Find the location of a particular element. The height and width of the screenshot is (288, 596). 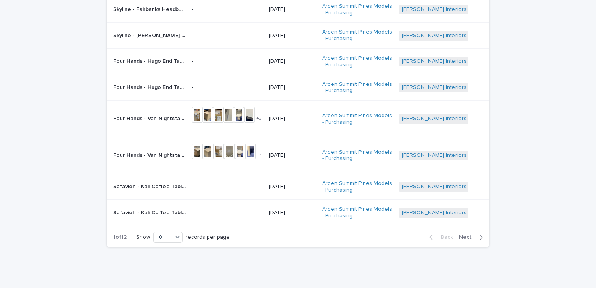

p: records per page is located at coordinates (207, 237).